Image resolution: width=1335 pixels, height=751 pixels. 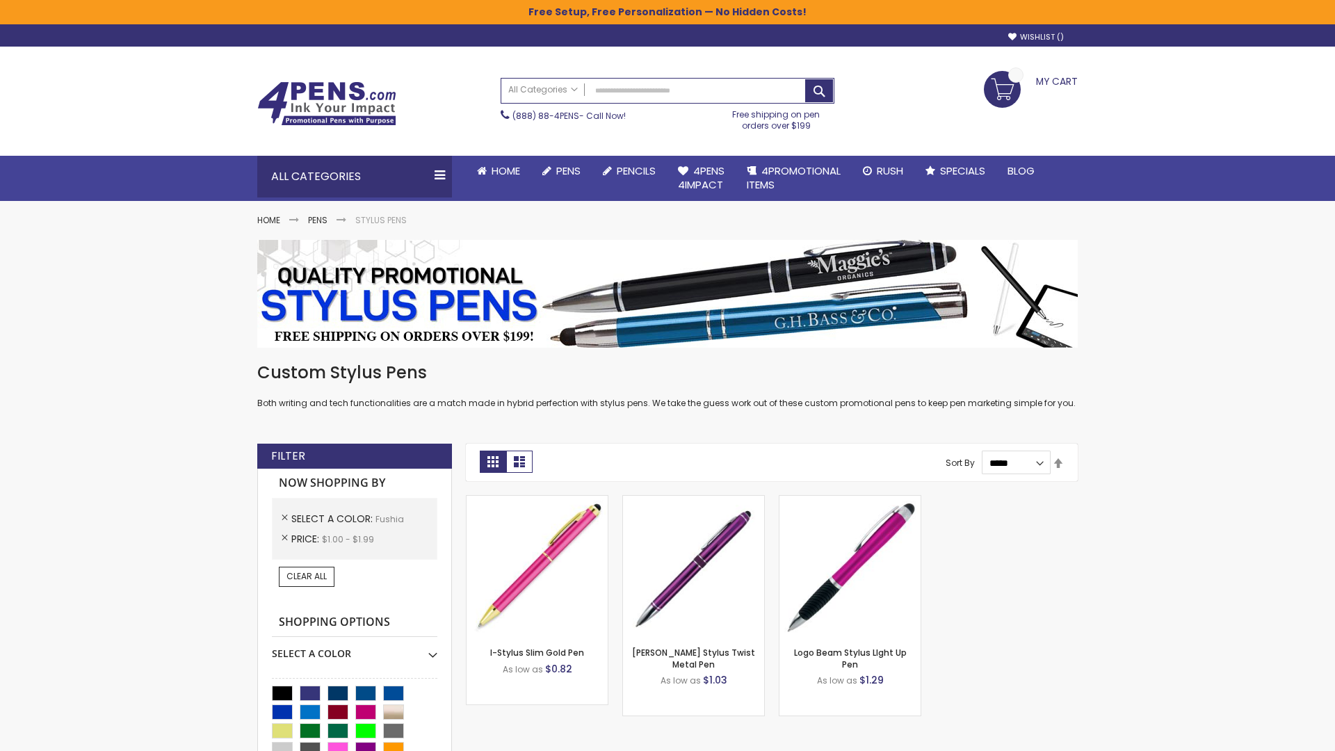 I want to click on div: Free shipping on pen orders over $199, so click(x=777, y=118).